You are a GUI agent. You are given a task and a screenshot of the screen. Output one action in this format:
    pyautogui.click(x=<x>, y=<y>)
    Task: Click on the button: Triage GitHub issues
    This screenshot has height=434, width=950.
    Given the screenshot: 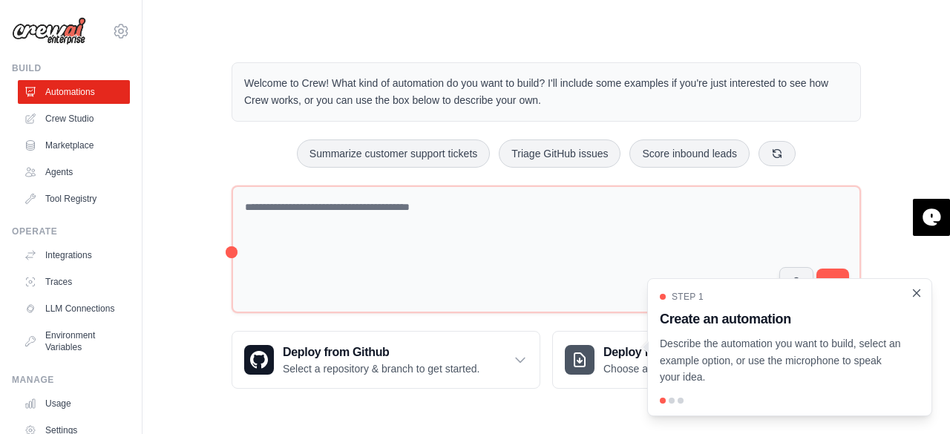 What is the action you would take?
    pyautogui.click(x=560, y=154)
    